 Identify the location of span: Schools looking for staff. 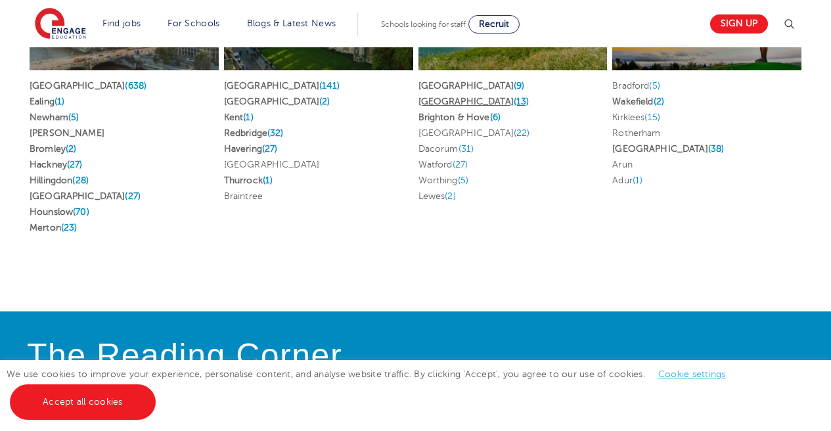
(423, 24).